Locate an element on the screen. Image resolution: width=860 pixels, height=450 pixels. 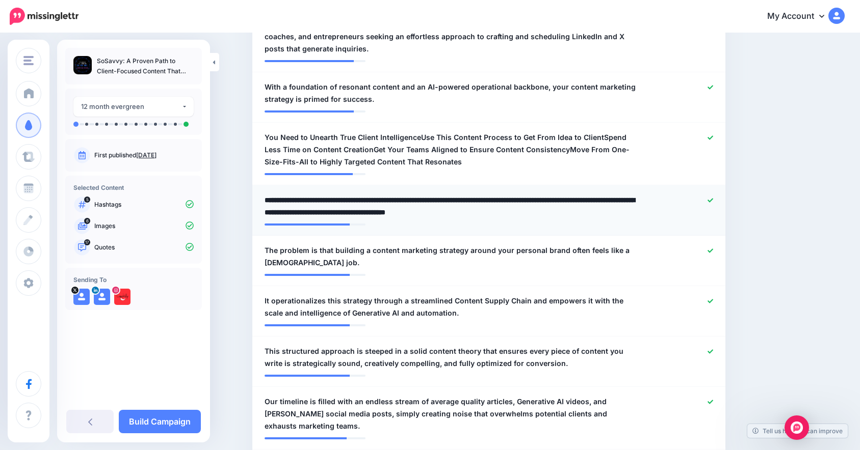
span: This structured approach is steeped in a solid content theory that ensures every piece of content... is located at coordinates (450, 358).